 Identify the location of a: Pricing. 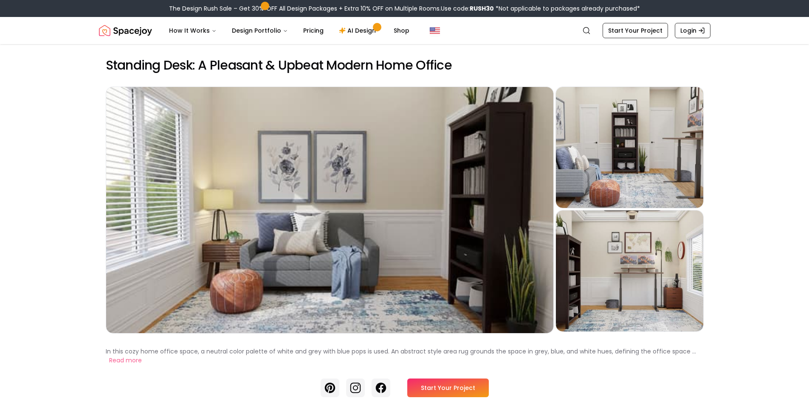
(313, 31).